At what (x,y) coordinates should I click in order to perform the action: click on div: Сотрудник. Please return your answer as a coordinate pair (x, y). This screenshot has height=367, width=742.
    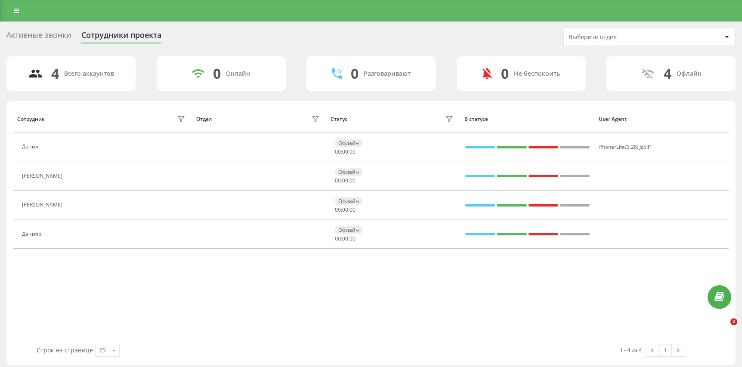
    Looking at the image, I should click on (31, 119).